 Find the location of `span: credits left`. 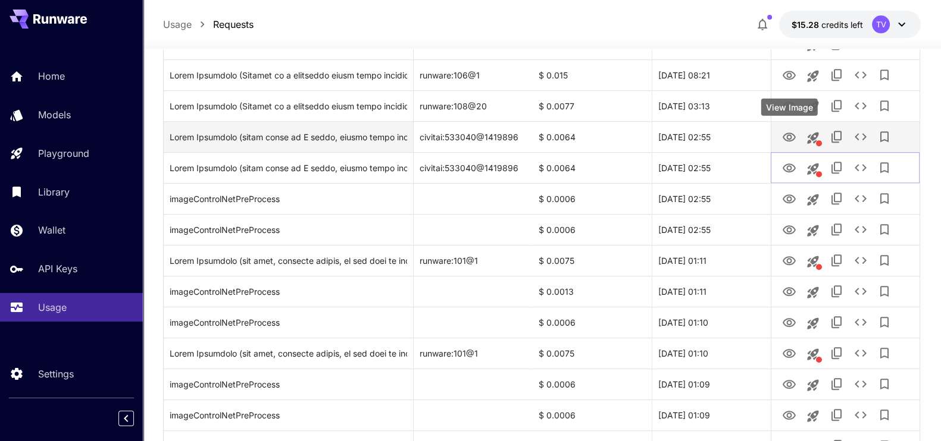

span: credits left is located at coordinates (841, 24).